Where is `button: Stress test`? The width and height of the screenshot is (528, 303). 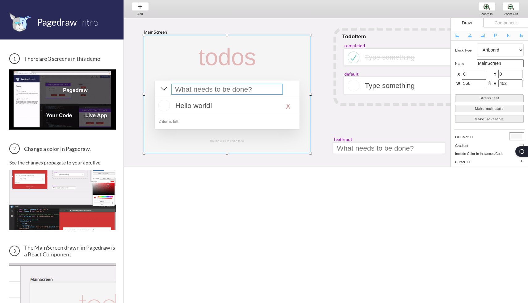 button: Stress test is located at coordinates (490, 98).